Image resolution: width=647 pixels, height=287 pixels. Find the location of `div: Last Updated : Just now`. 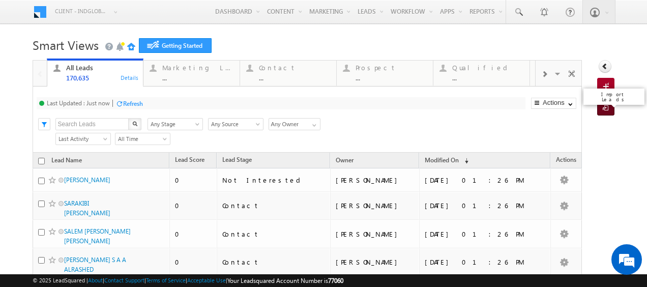

div: Last Updated : Just now is located at coordinates (78, 103).